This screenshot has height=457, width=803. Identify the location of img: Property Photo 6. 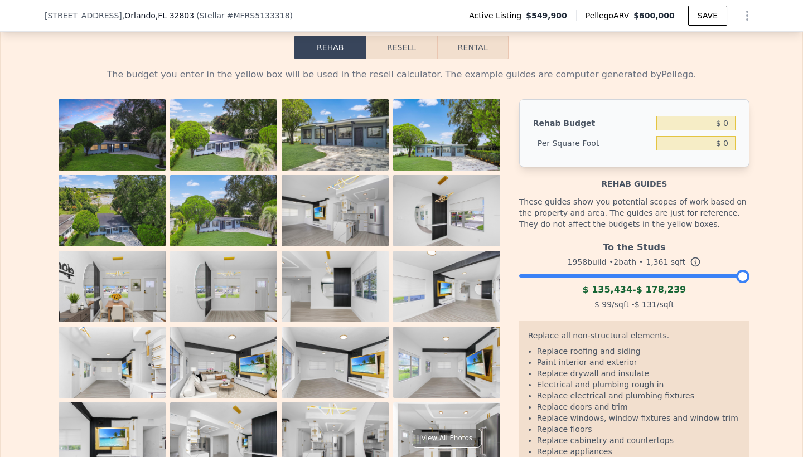
(224, 215).